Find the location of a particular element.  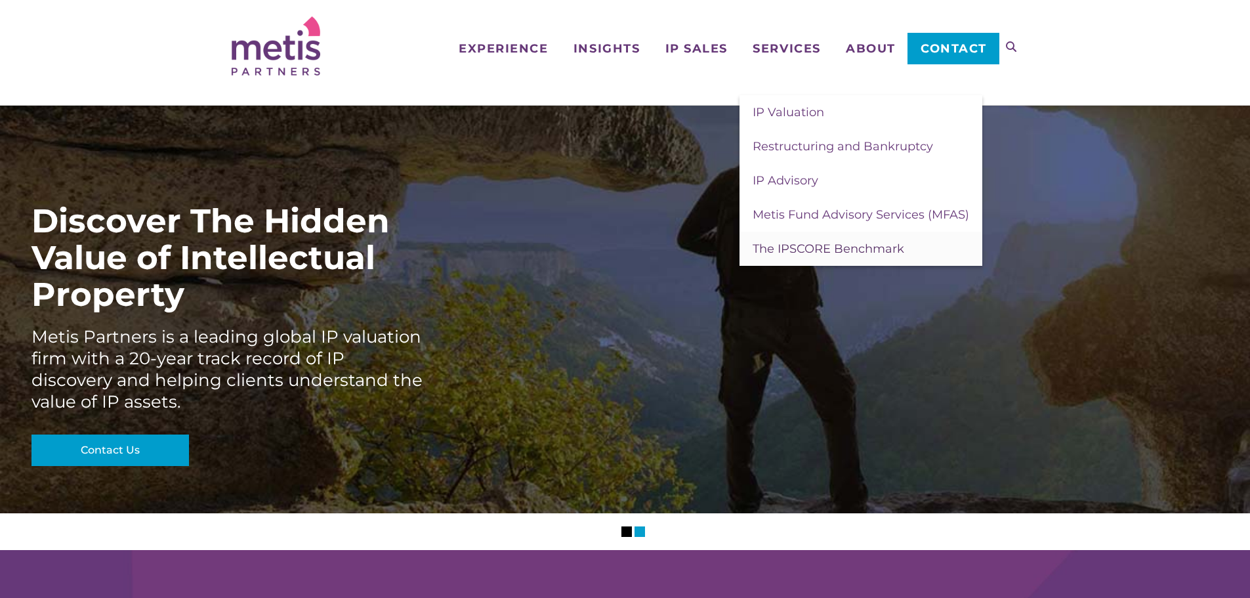

span: IP Advisory is located at coordinates (785, 180).